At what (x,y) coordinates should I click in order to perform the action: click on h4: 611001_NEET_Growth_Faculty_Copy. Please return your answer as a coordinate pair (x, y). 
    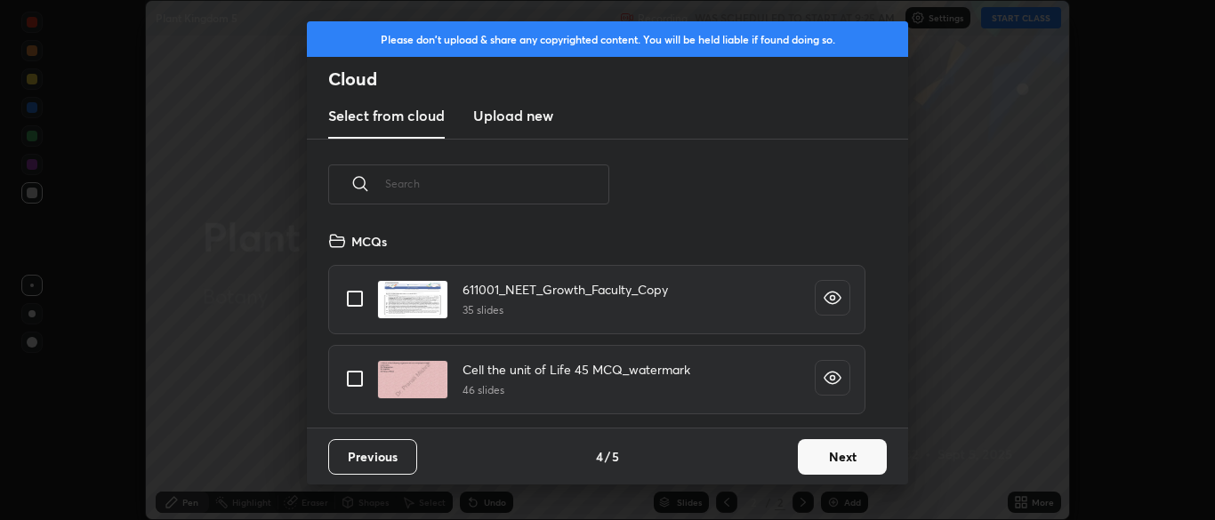
    Looking at the image, I should click on (565, 289).